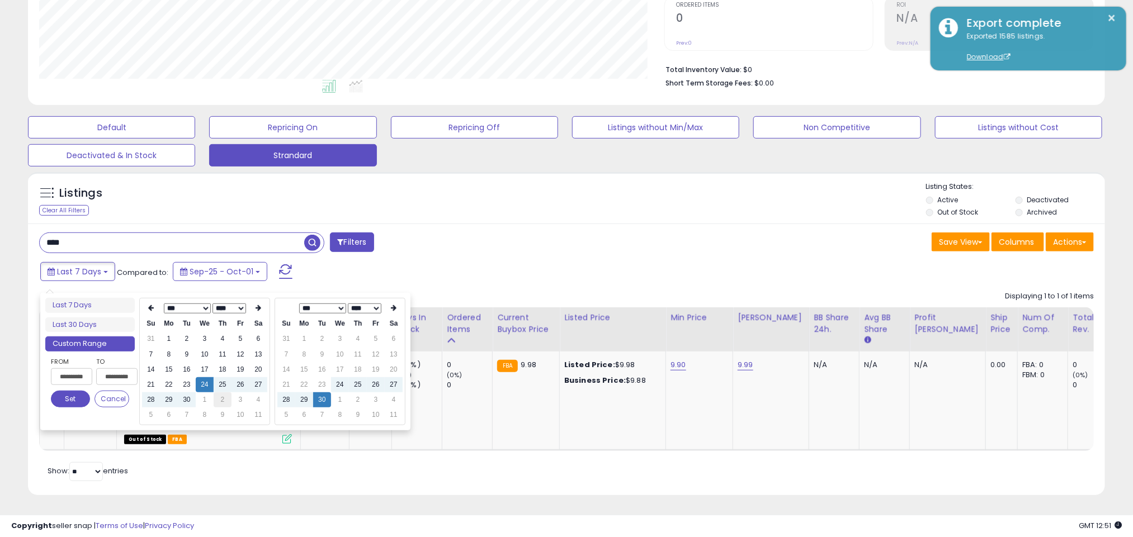 This screenshot has width=1133, height=537. I want to click on th: Th, so click(358, 324).